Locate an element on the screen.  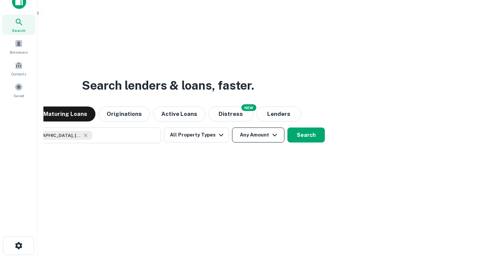
a: Saved is located at coordinates (19, 90).